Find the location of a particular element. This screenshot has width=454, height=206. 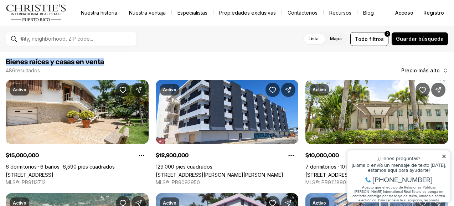

font: 2 is located at coordinates (387, 34).